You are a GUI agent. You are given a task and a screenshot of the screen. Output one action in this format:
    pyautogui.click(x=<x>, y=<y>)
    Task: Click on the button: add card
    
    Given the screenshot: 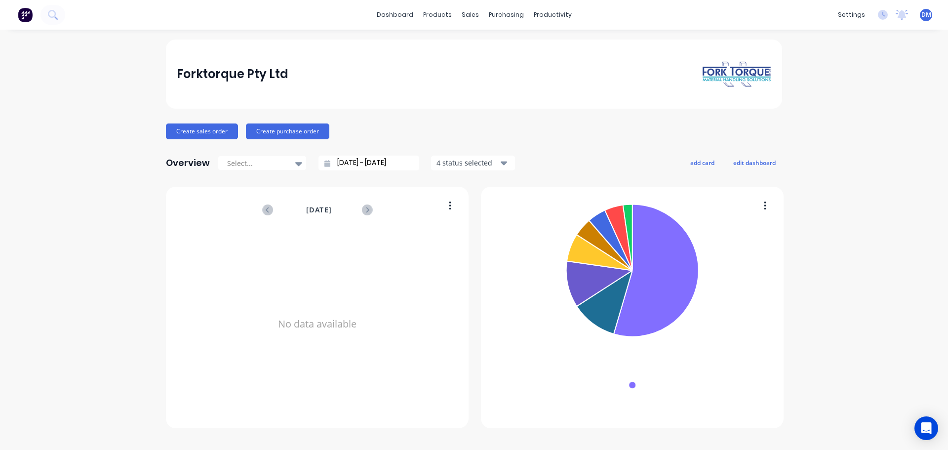 What is the action you would take?
    pyautogui.click(x=702, y=162)
    